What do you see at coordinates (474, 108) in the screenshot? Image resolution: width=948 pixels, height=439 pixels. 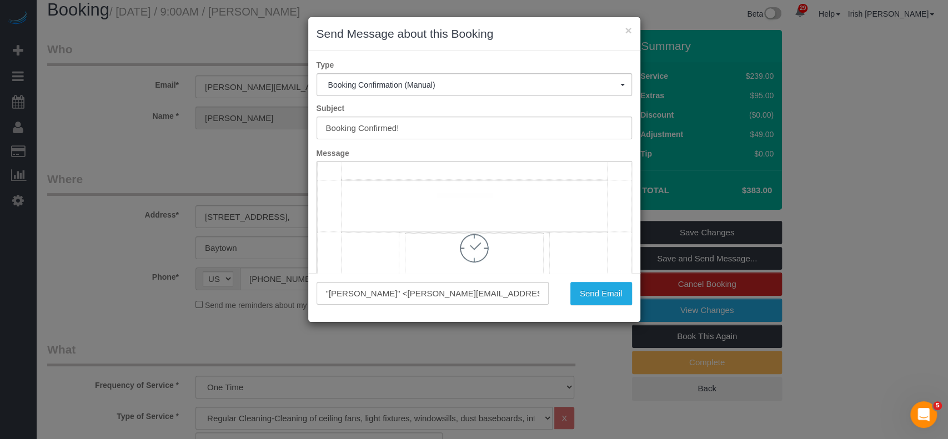 I see `label: Subject` at bounding box center [474, 108].